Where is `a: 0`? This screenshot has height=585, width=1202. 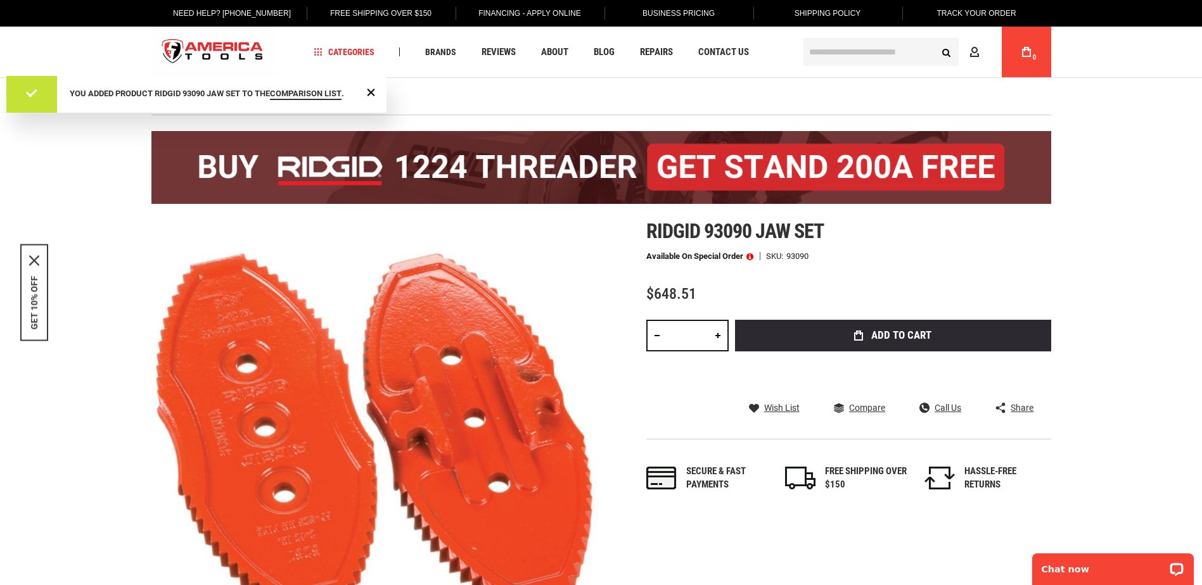 a: 0 is located at coordinates (1026, 52).